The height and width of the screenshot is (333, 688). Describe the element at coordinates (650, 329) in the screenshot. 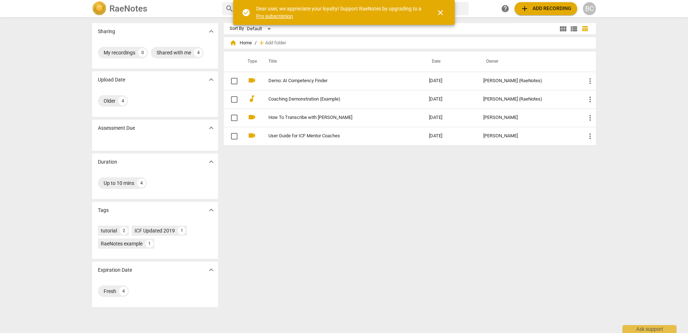

I see `div: Ask support` at that location.